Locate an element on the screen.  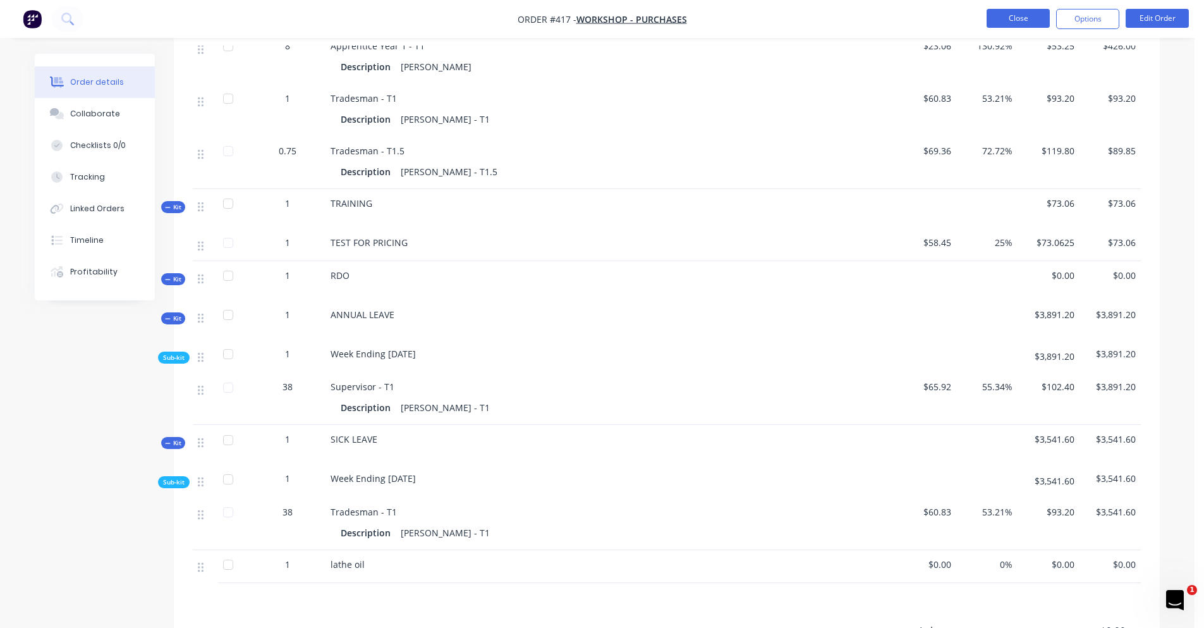
button: Options is located at coordinates (1088, 19).